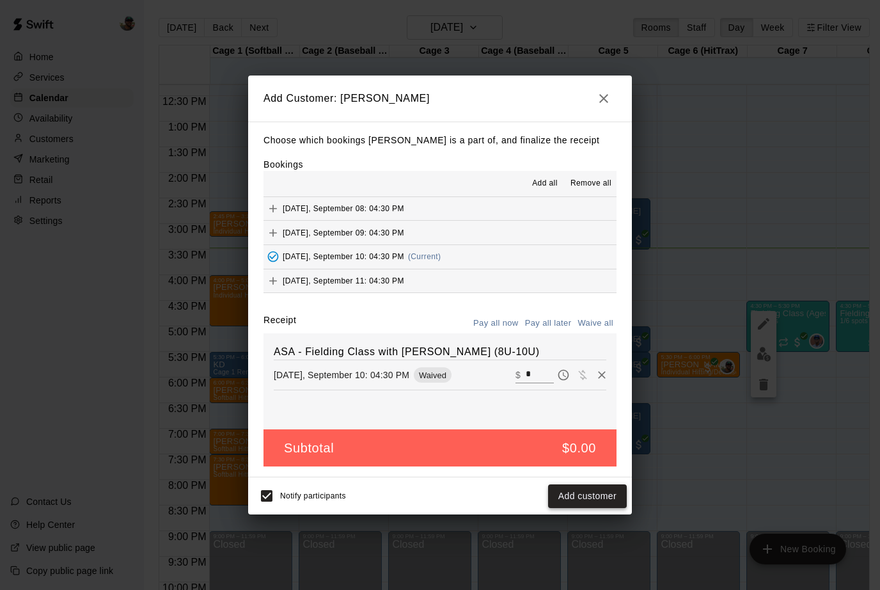  What do you see at coordinates (545, 184) in the screenshot?
I see `span: Add all` at bounding box center [545, 184].